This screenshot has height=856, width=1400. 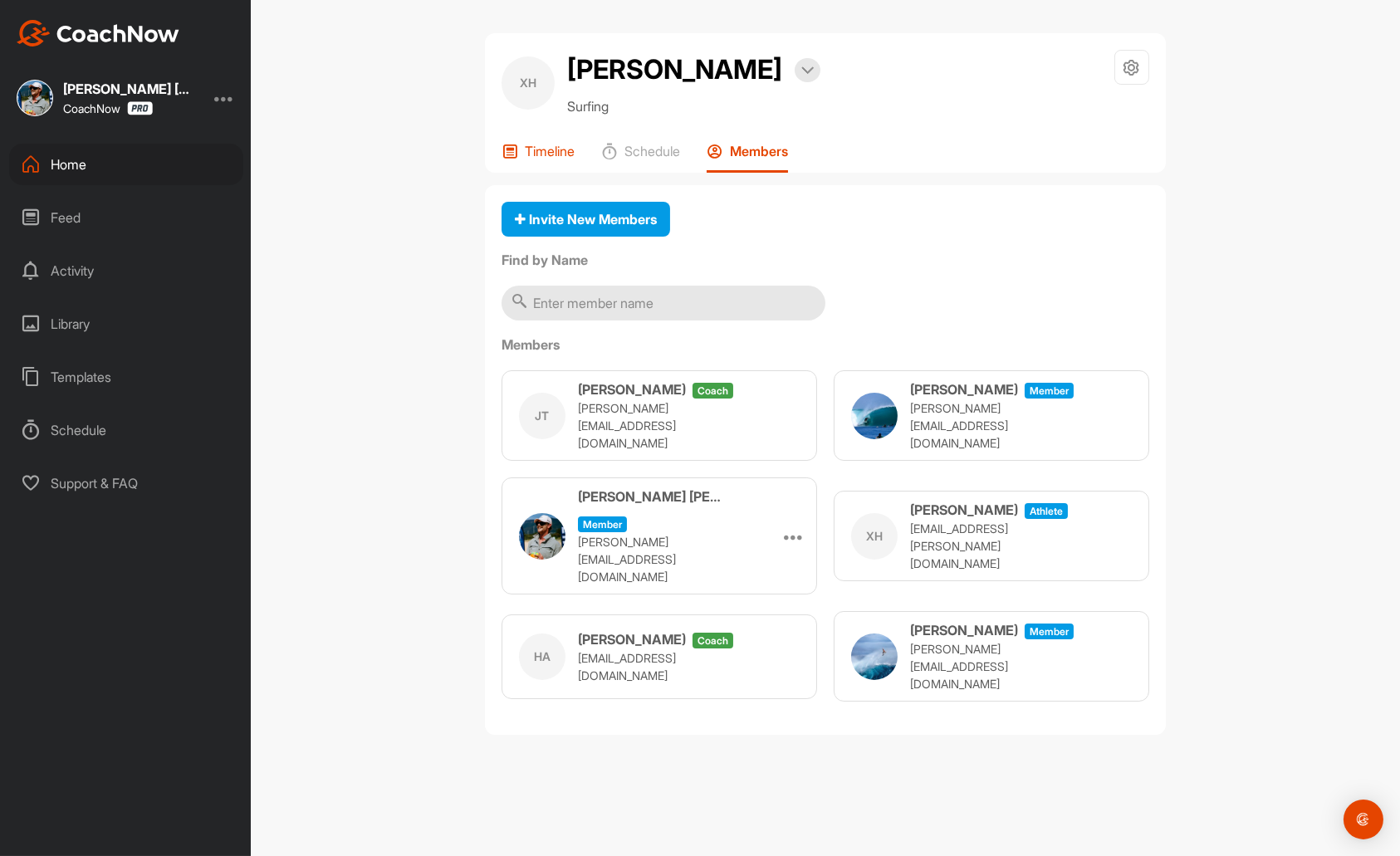 I want to click on div: HA, so click(x=542, y=657).